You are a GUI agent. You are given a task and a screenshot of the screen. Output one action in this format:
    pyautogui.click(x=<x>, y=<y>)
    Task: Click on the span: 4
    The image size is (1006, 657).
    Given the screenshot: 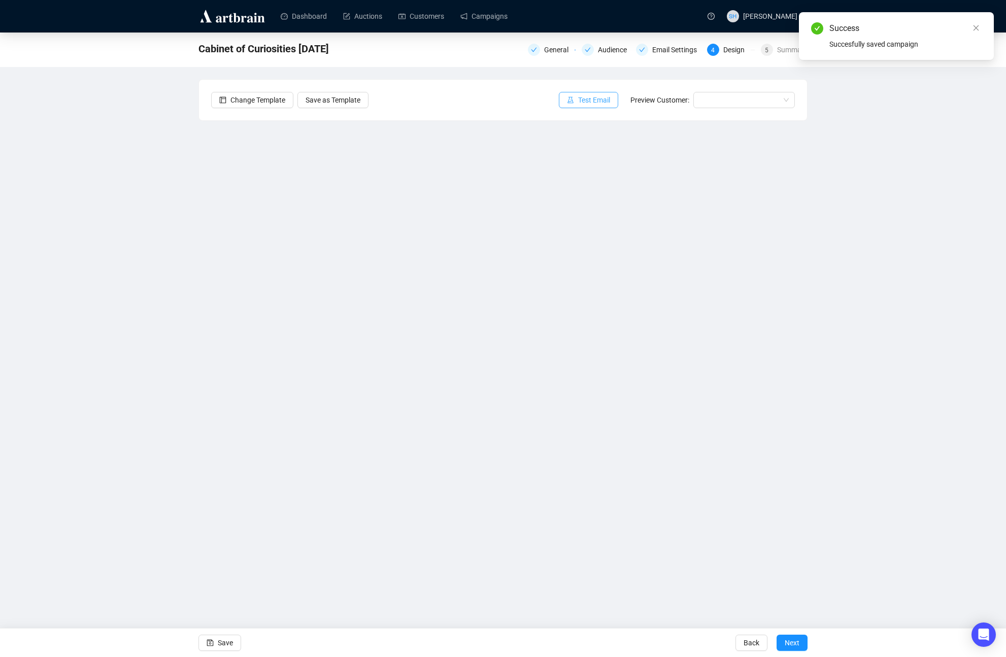 What is the action you would take?
    pyautogui.click(x=713, y=50)
    